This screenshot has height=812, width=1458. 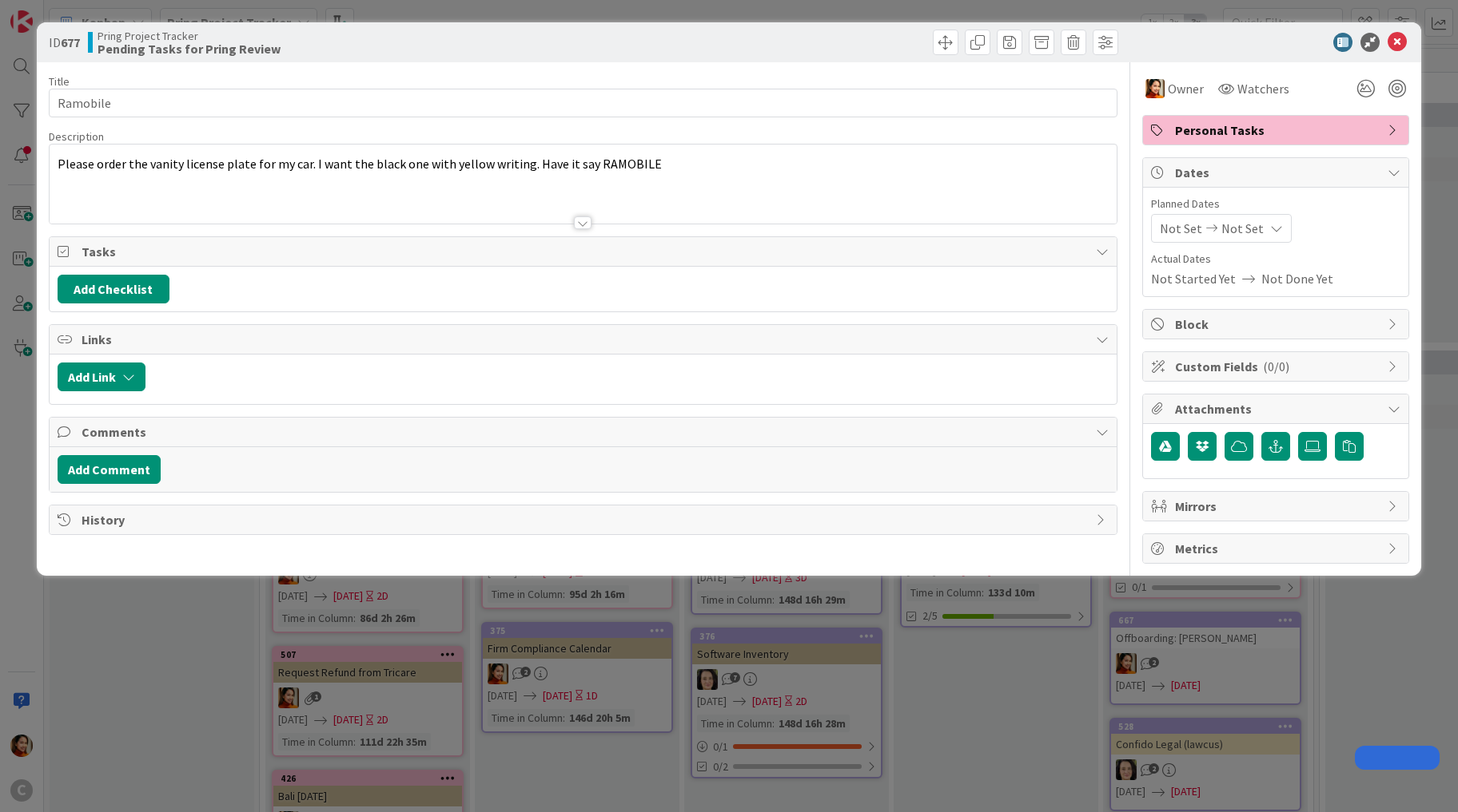 I want to click on span: Custom Fields, so click(x=1277, y=367).